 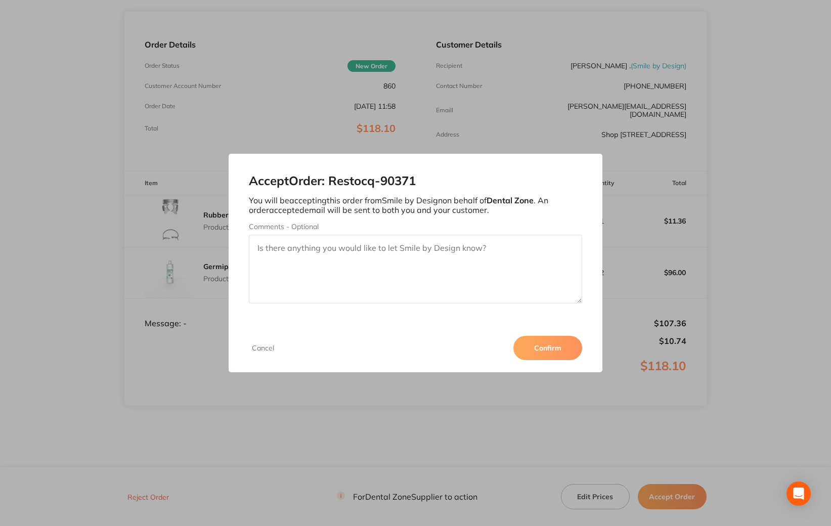 What do you see at coordinates (263, 348) in the screenshot?
I see `button: Cancel` at bounding box center [263, 348].